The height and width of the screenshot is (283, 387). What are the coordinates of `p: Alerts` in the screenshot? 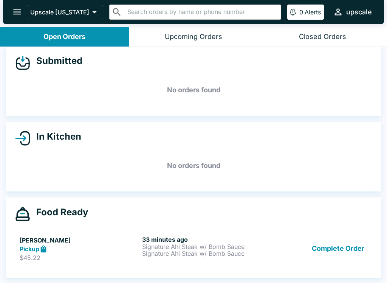 It's located at (313, 12).